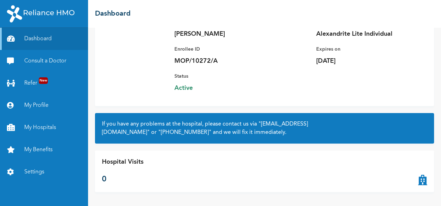 The width and height of the screenshot is (441, 206). I want to click on p: Enrollee ID, so click(223, 49).